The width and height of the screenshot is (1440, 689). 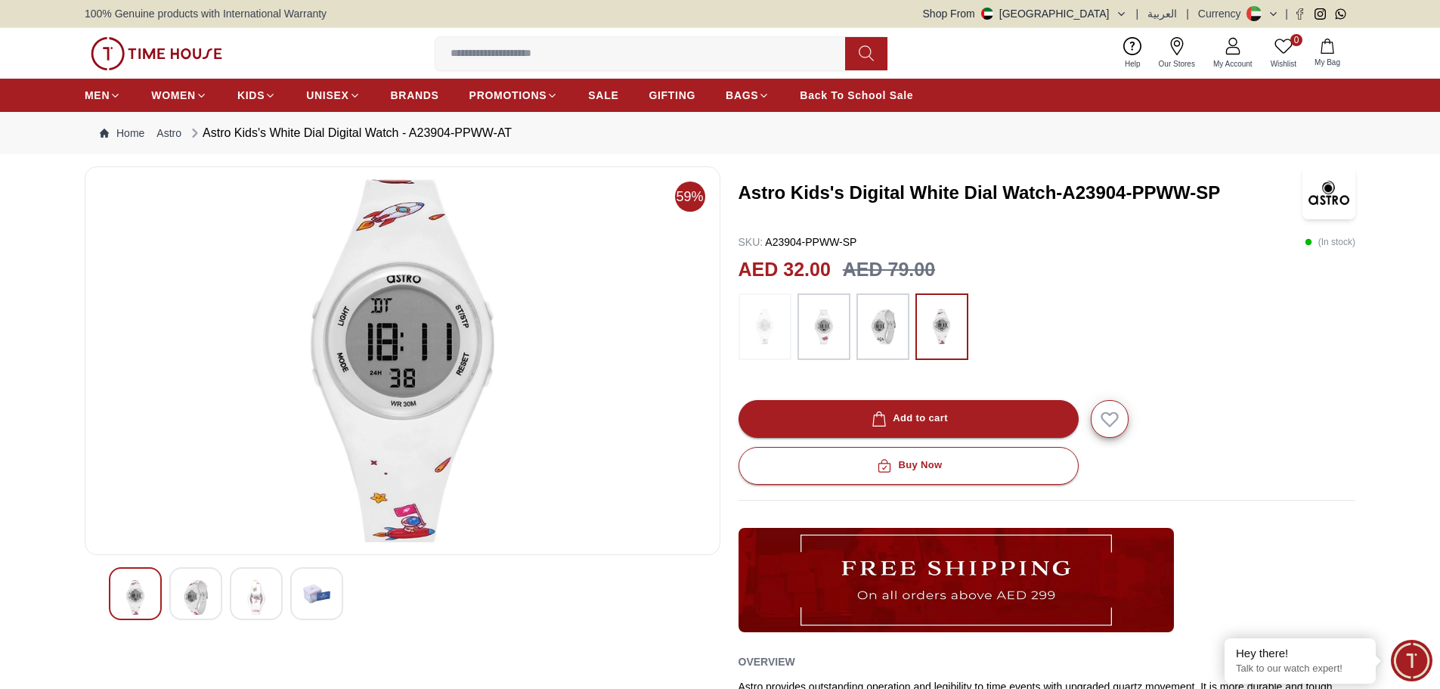 I want to click on span: Wishlist, so click(x=1284, y=63).